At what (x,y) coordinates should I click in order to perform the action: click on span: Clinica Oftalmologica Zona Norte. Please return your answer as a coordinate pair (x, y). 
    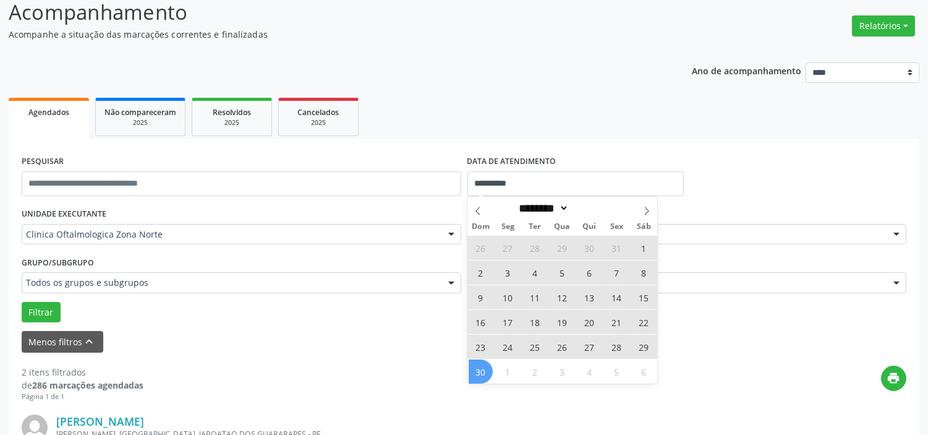
    Looking at the image, I should click on (231, 234).